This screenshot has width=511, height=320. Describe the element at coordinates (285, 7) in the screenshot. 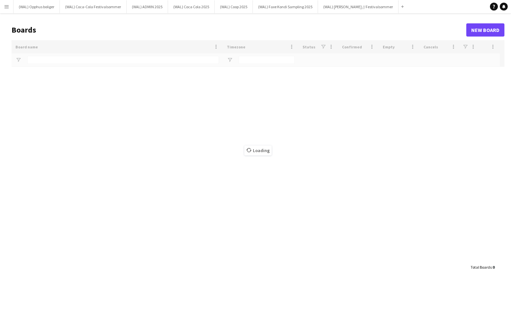

I see `button: (WAL) Faxe Kondi Sampling 2025` at that location.